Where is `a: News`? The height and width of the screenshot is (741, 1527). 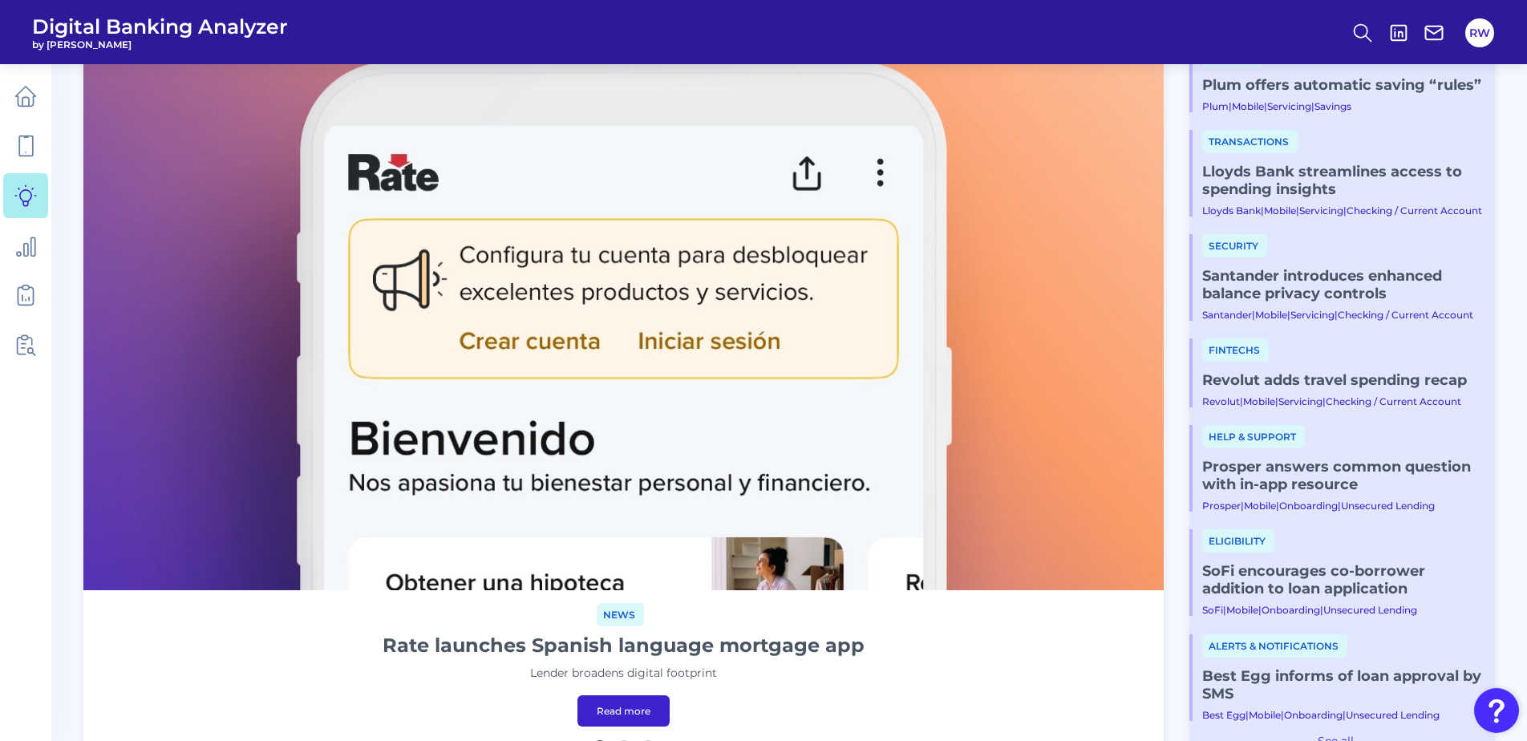
a: News is located at coordinates (620, 614).